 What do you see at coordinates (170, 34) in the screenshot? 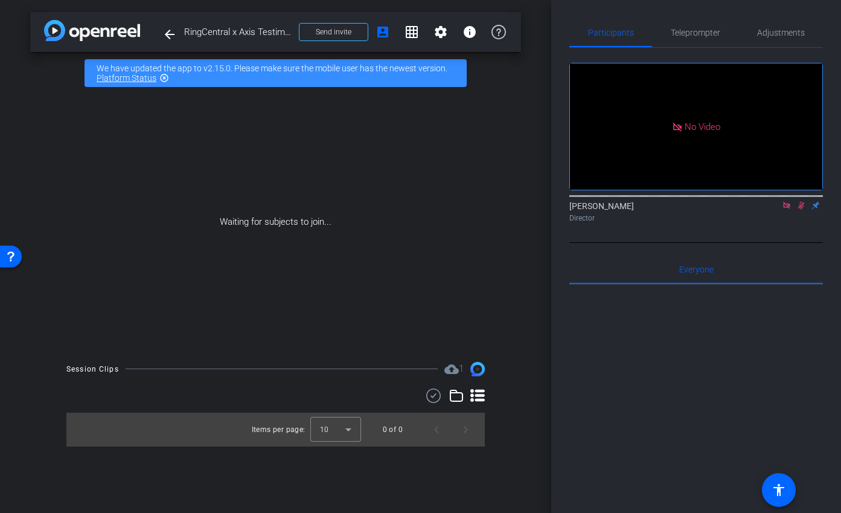
I see `mat-icon: arrow_back` at bounding box center [170, 34].